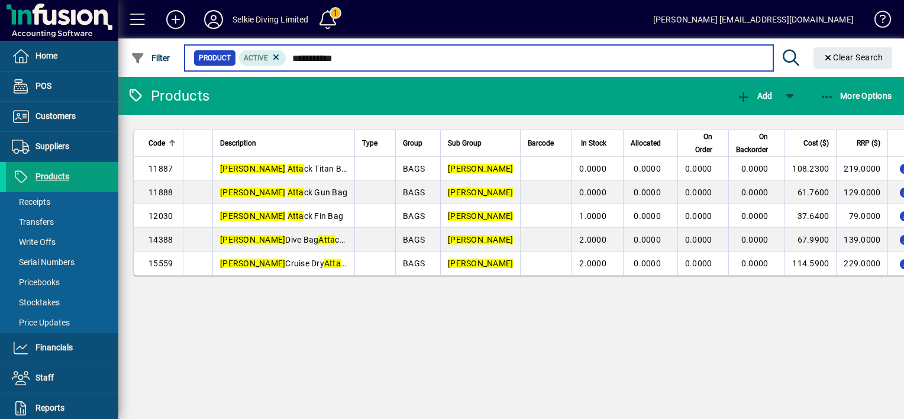 This screenshot has width=904, height=419. Describe the element at coordinates (593, 143) in the screenshot. I see `span: In Stock` at that location.